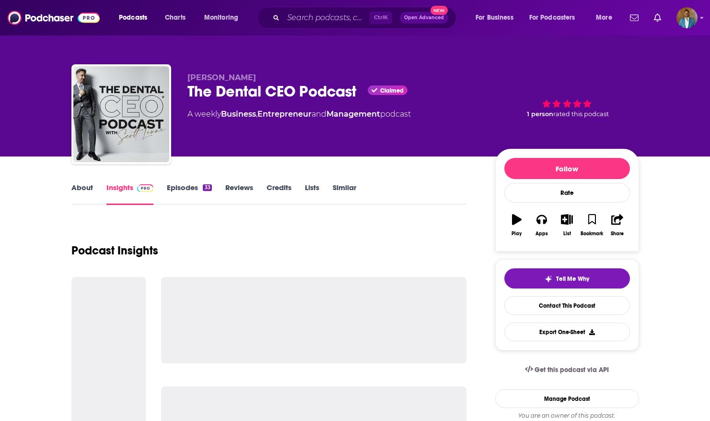 The width and height of the screenshot is (710, 421). What do you see at coordinates (567, 398) in the screenshot?
I see `a: Manage Podcast` at bounding box center [567, 398].